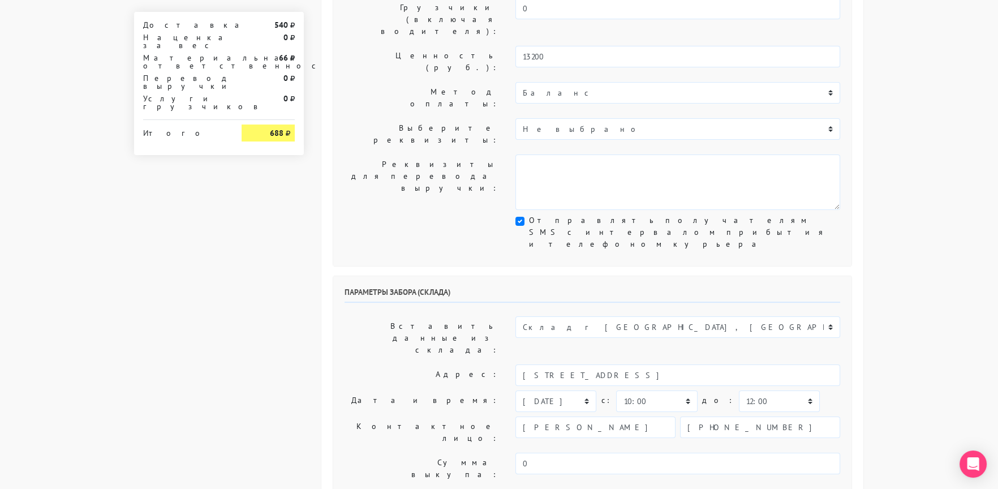 The height and width of the screenshot is (489, 998). What do you see at coordinates (421, 62) in the screenshot?
I see `label: Ценность (руб.):` at bounding box center [421, 62].